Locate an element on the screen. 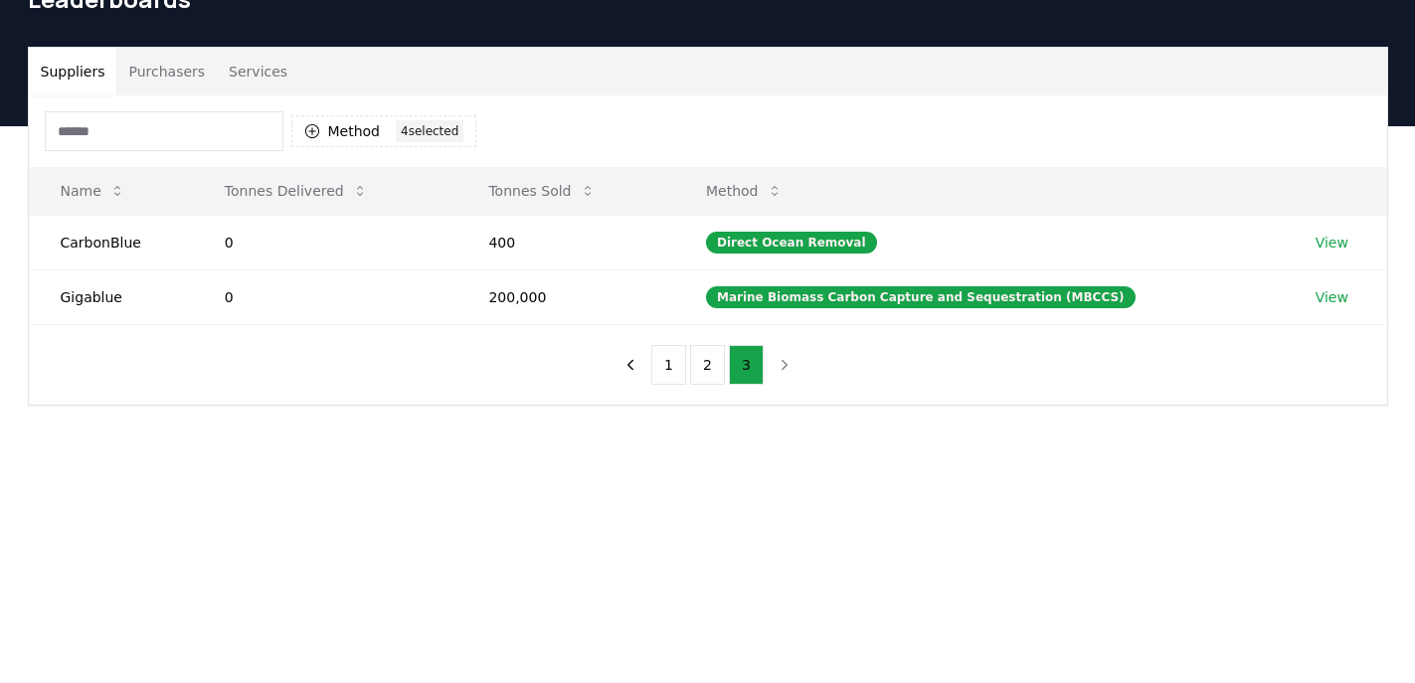 The height and width of the screenshot is (683, 1415). td: Gigablue is located at coordinates (110, 296).